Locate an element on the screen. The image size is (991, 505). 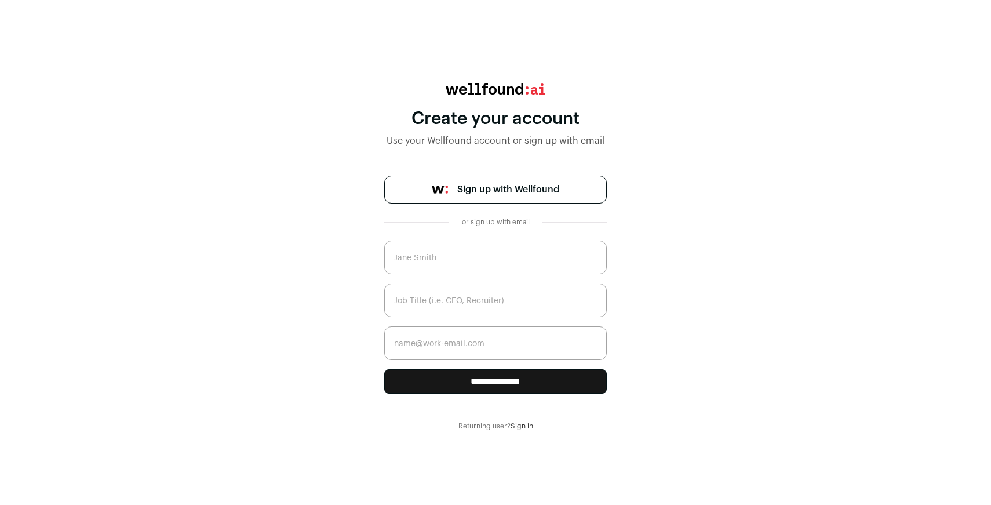
input: Job Title (i.e. CEO, Recruiter) is located at coordinates (496, 300).